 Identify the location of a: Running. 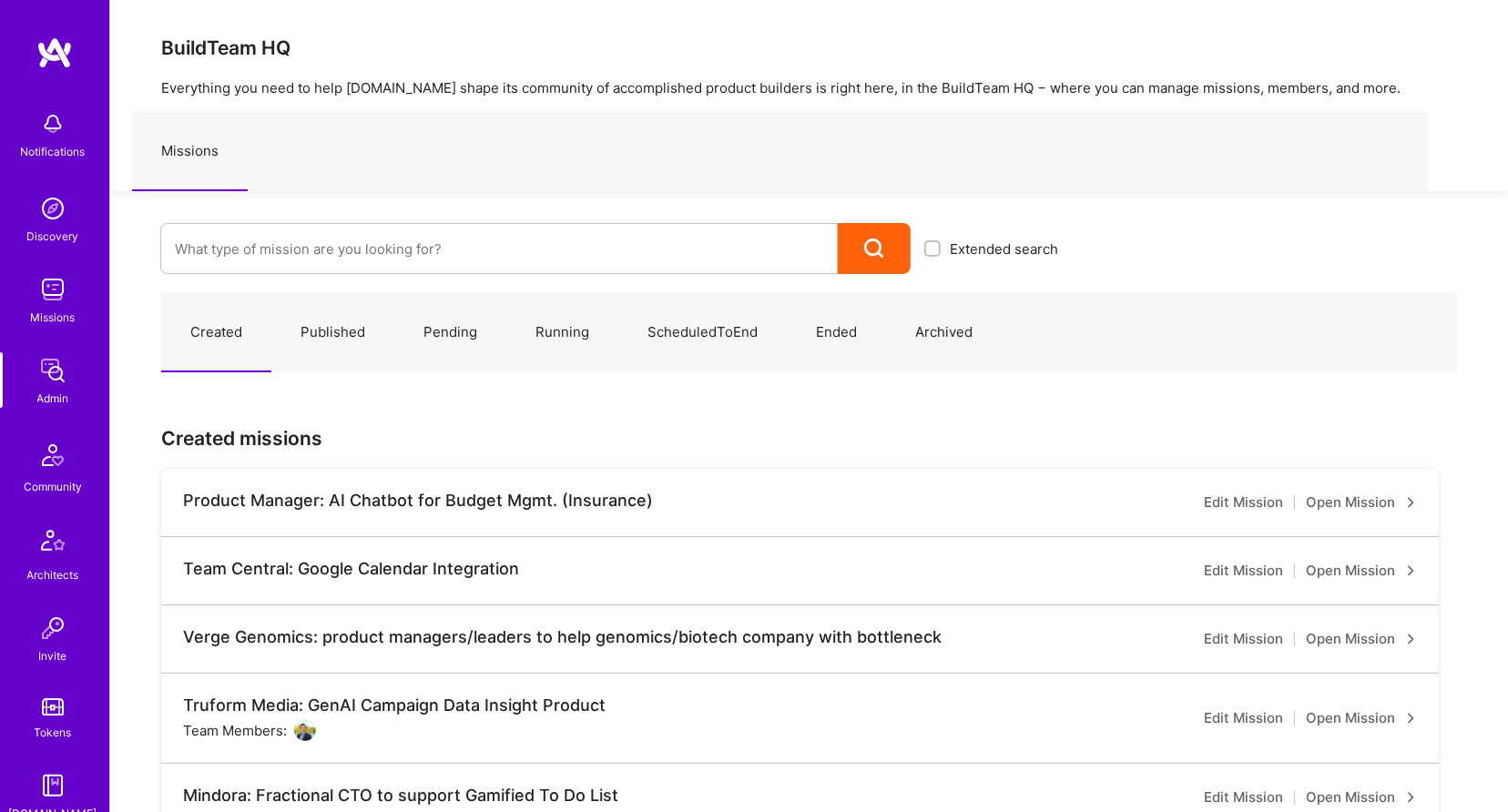
(561, 332).